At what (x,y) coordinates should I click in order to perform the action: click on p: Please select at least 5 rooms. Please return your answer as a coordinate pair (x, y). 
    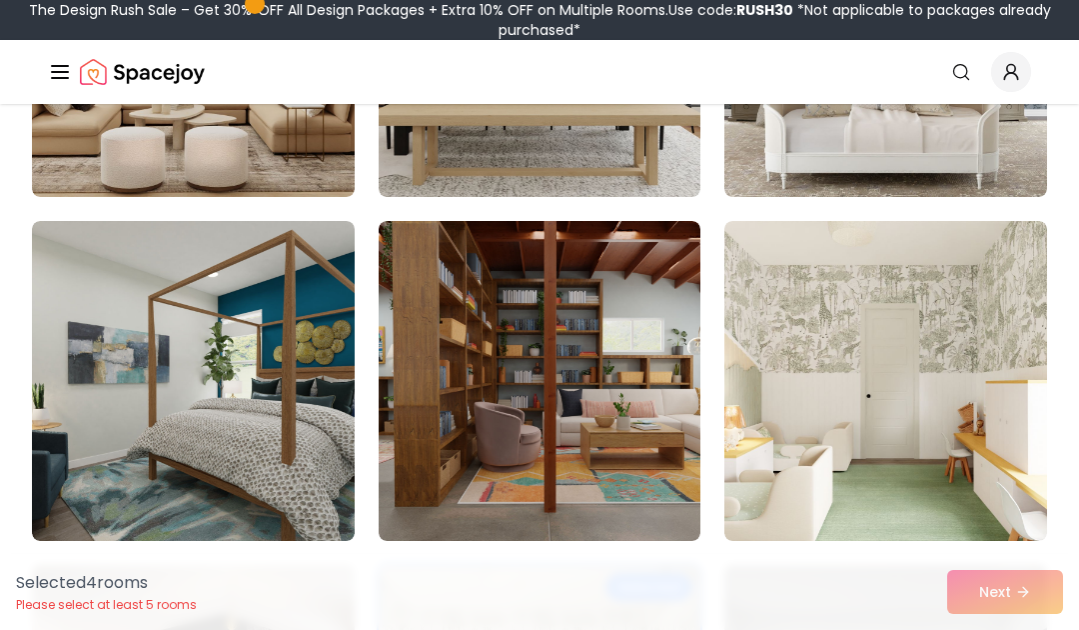
    Looking at the image, I should click on (106, 605).